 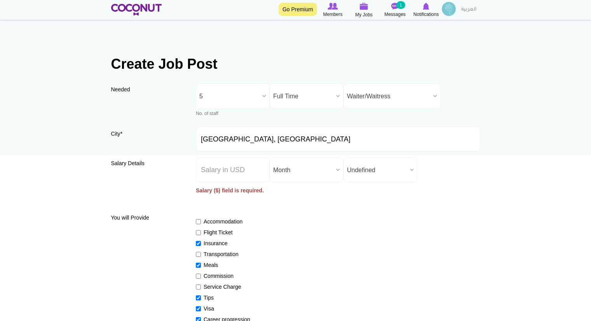 I want to click on a: Notifications Notifications, so click(x=426, y=10).